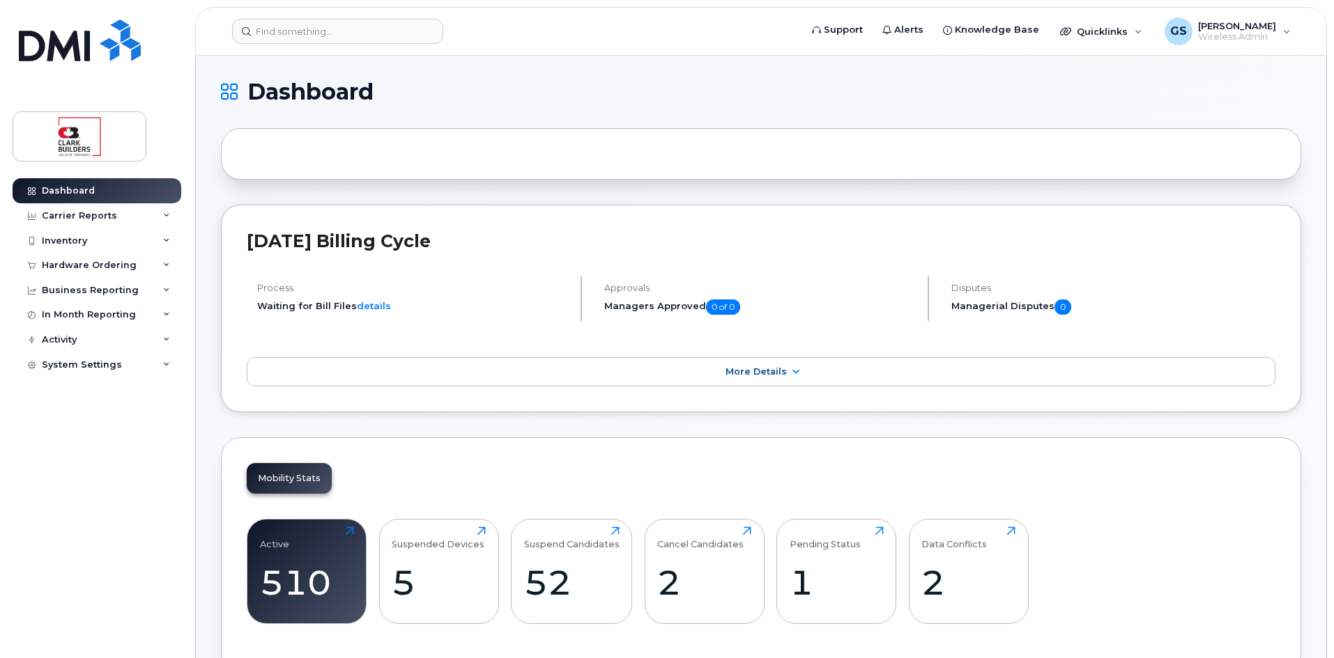 This screenshot has width=1334, height=658. Describe the element at coordinates (571, 538) in the screenshot. I see `div: Suspend Candidates` at that location.